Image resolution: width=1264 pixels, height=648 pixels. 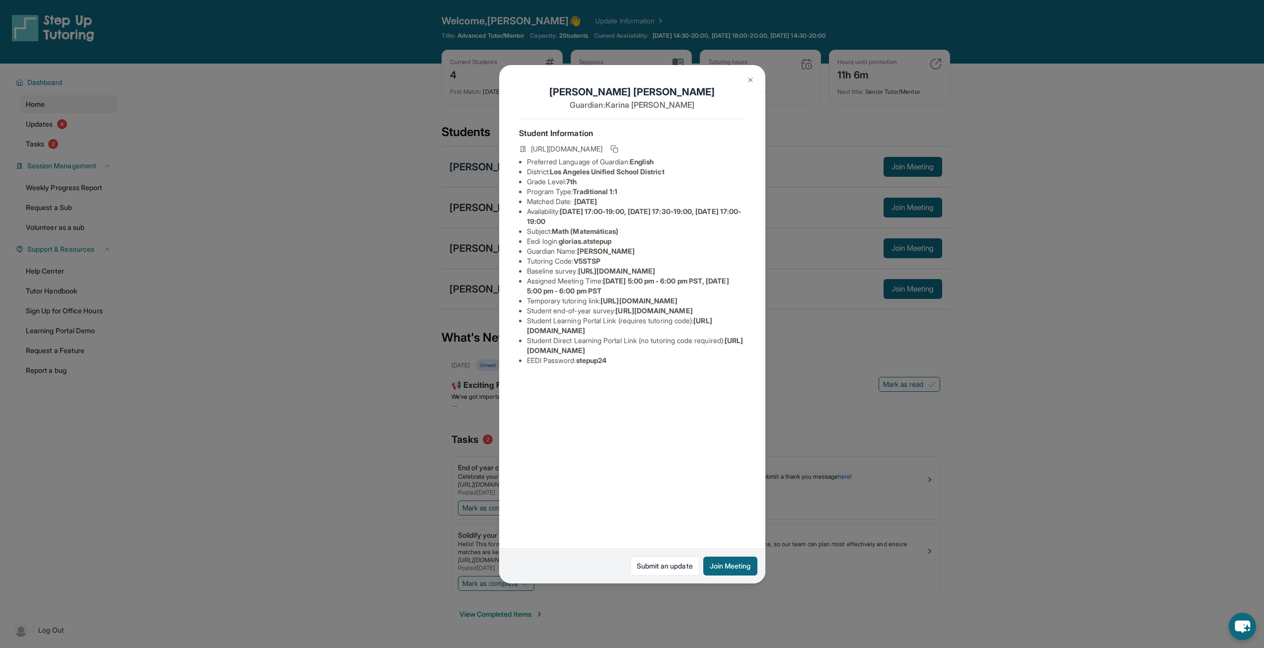 What do you see at coordinates (636, 326) in the screenshot?
I see `li: Student Learning Portal Link (requires tutoring code) :` at bounding box center [636, 326].